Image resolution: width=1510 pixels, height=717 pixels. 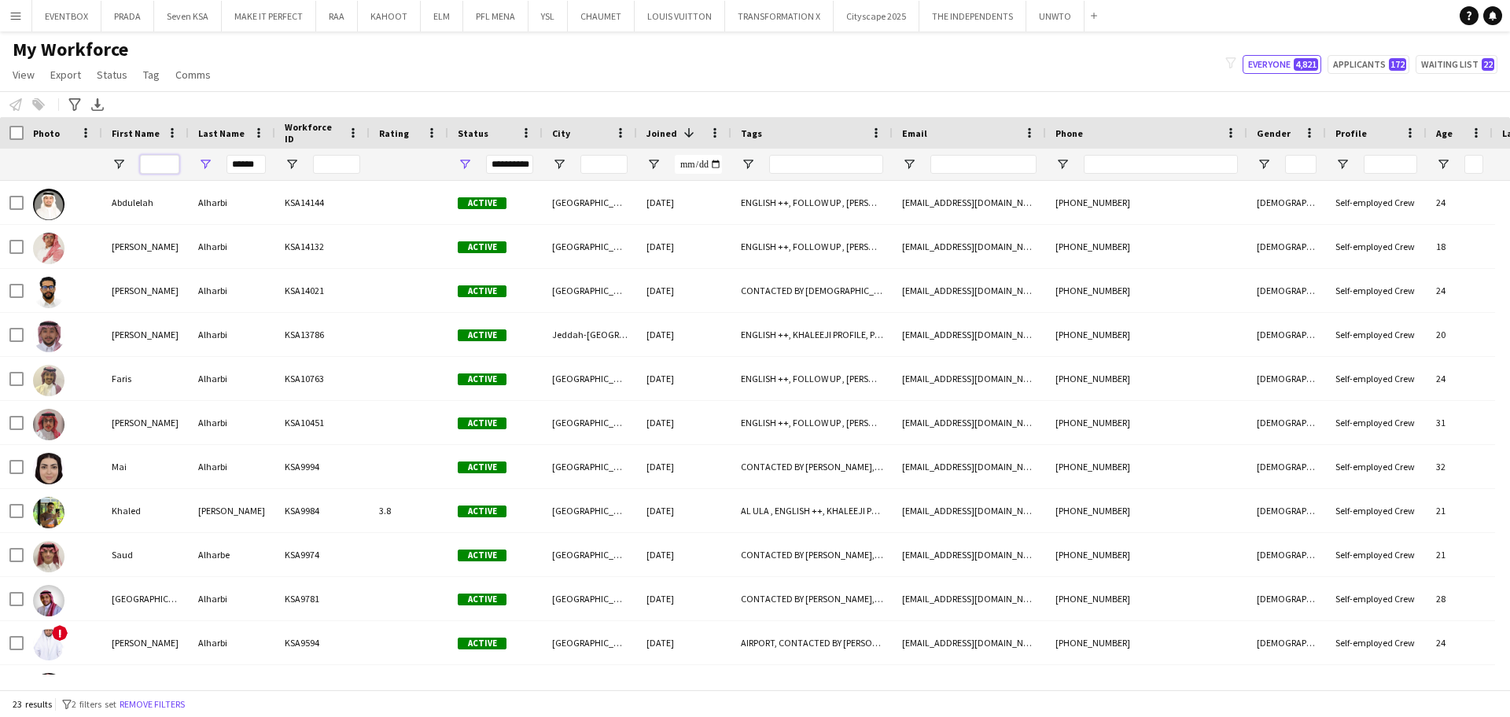 I want to click on input: City Filter Input, so click(x=604, y=164).